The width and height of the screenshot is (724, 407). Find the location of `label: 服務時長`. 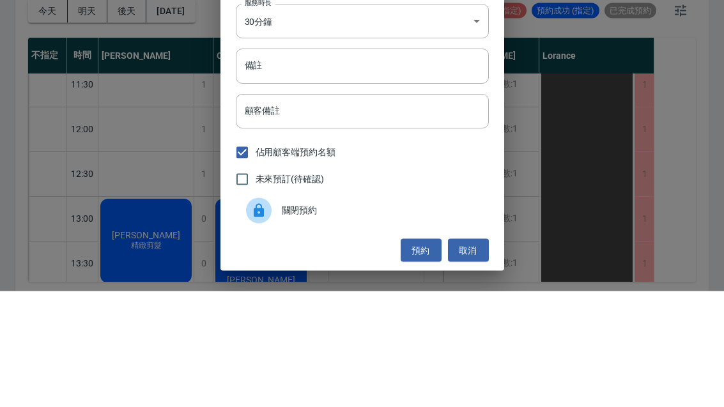

label: 服務時長 is located at coordinates (258, 119).